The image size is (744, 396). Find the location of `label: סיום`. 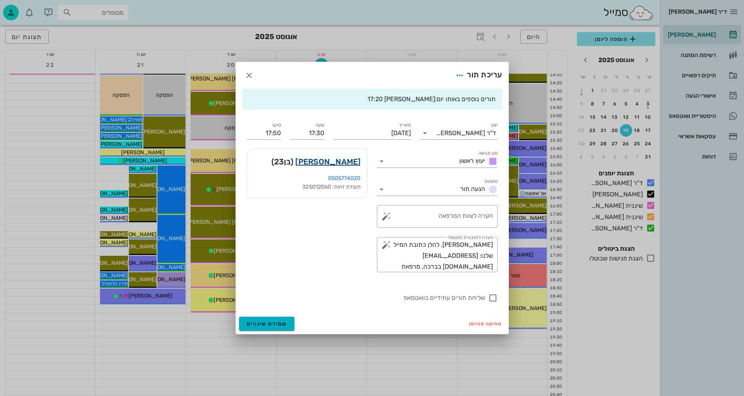

label: סיום is located at coordinates (277, 125).